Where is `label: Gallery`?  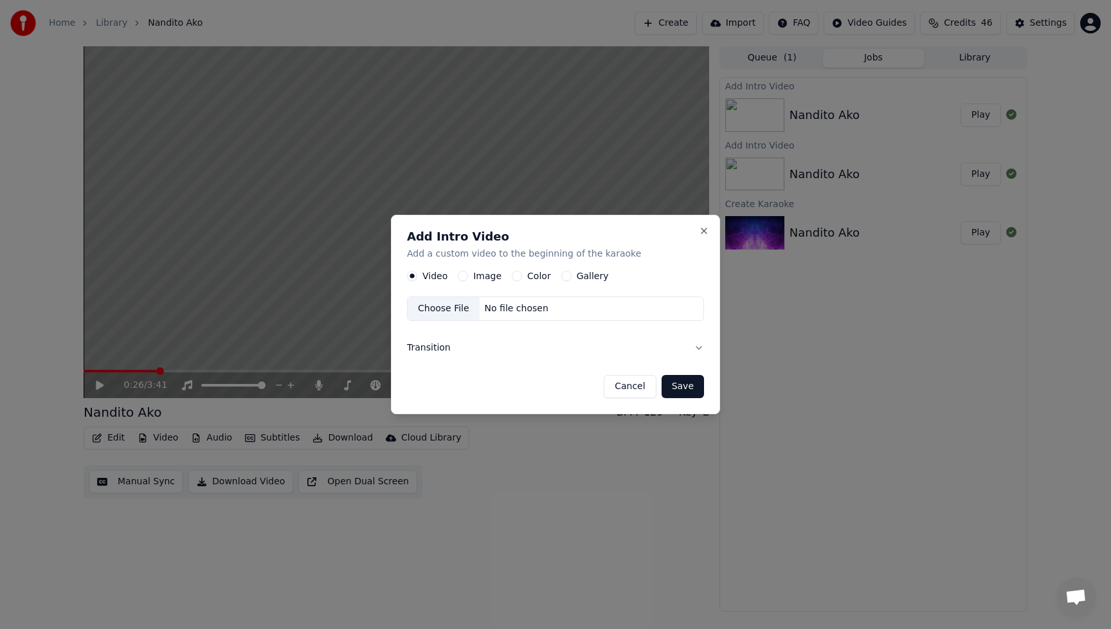
label: Gallery is located at coordinates (593, 276).